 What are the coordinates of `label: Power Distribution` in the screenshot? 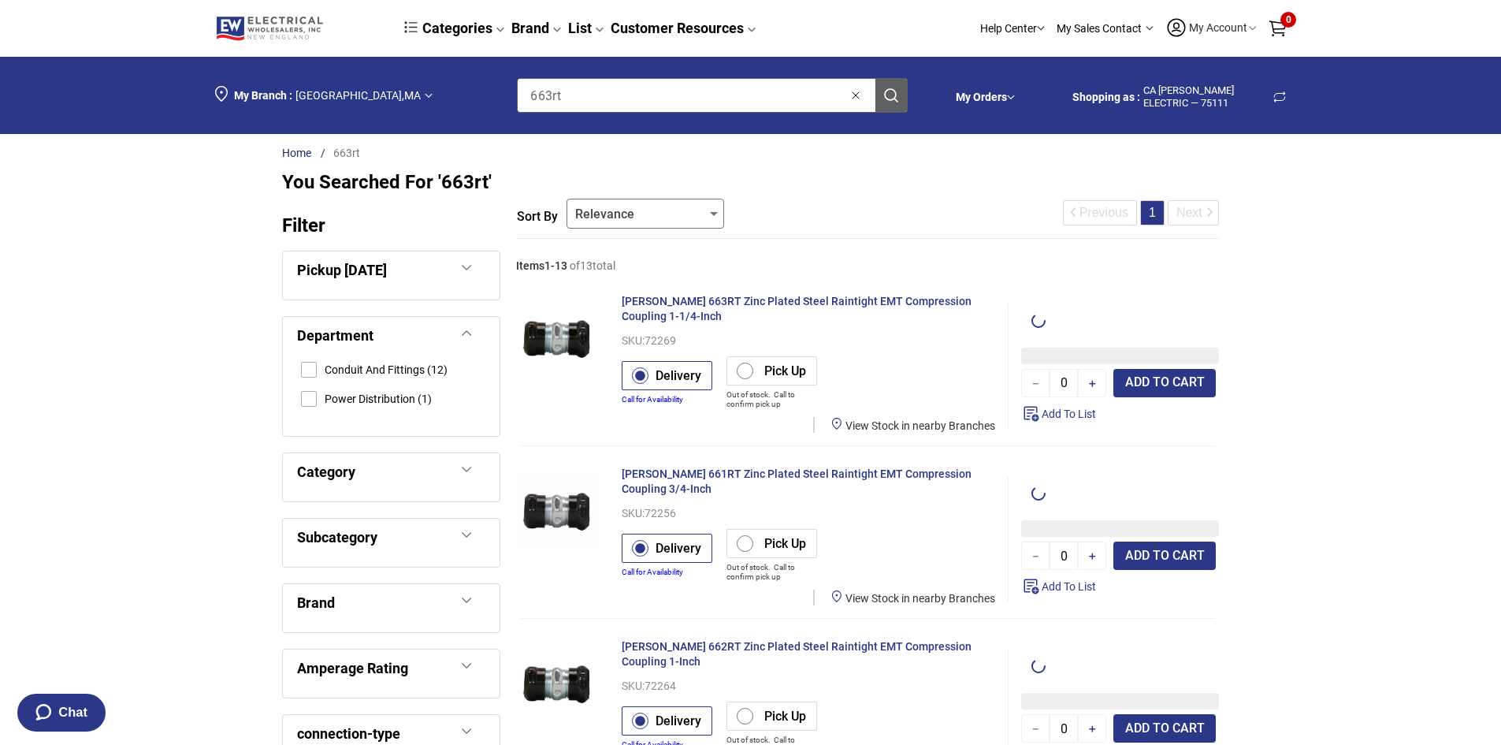 It's located at (400, 399).